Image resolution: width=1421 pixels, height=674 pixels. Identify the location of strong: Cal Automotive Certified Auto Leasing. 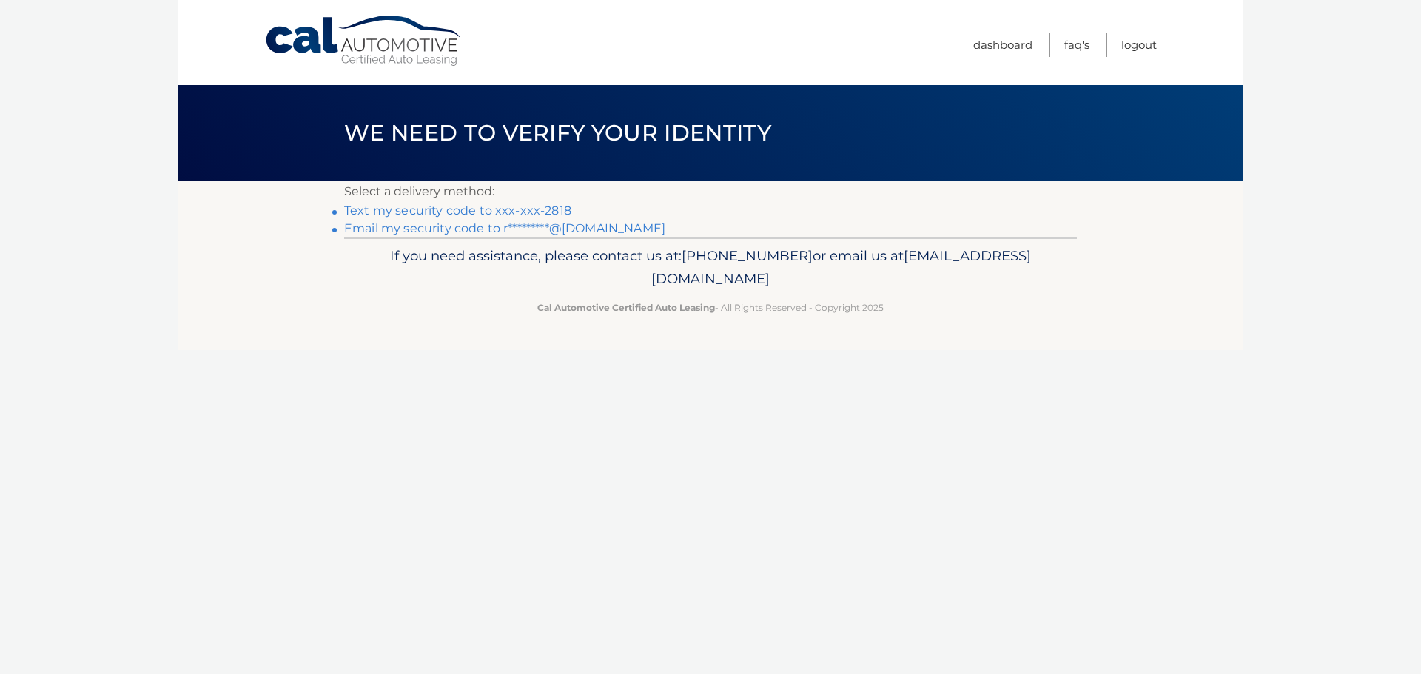
(626, 307).